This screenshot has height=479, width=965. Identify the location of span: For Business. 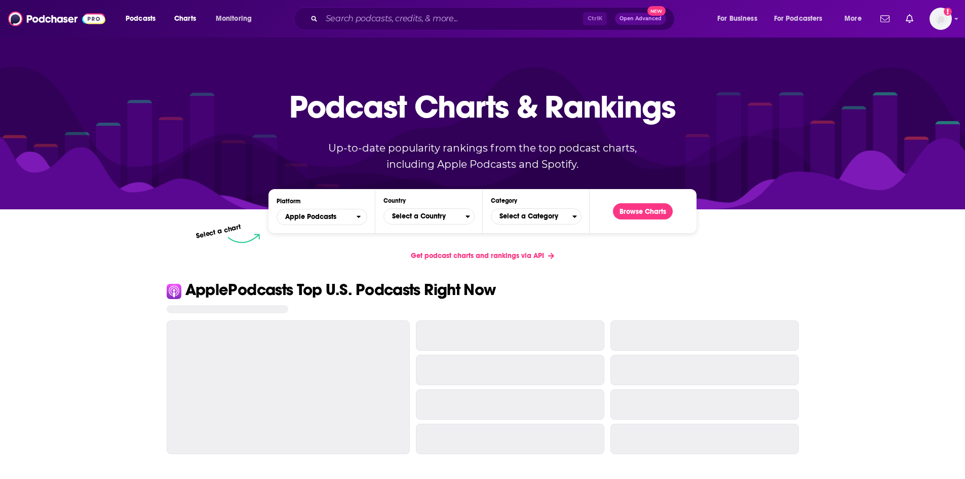
(737, 19).